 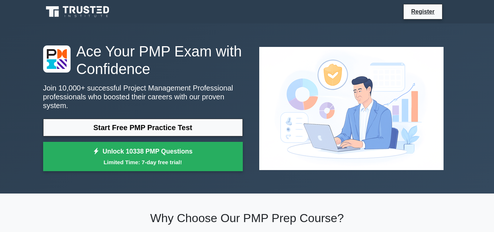 I want to click on a: Start Free PMP Practice Test, so click(x=143, y=127).